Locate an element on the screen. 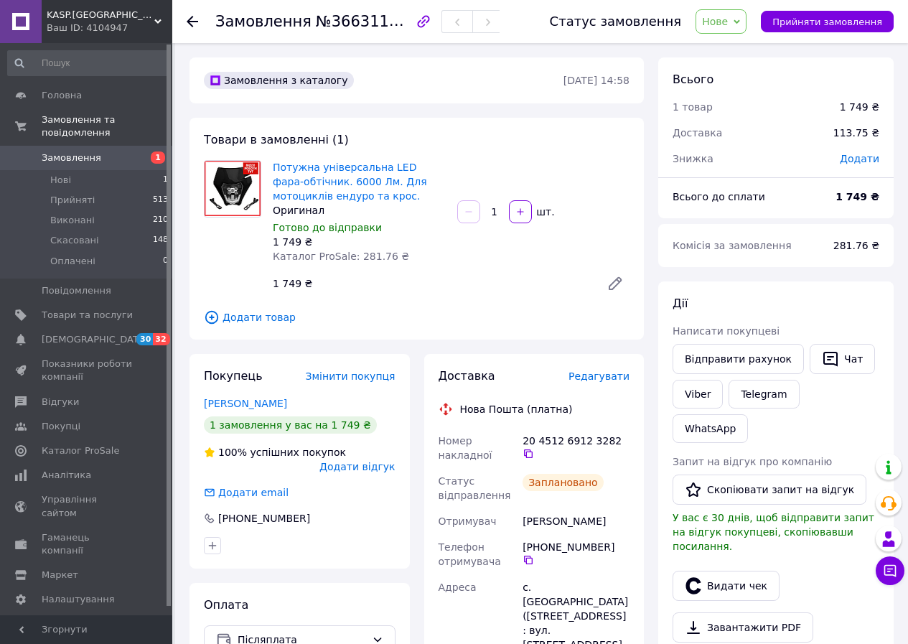 The image size is (908, 644). a: Редагувати is located at coordinates (615, 283).